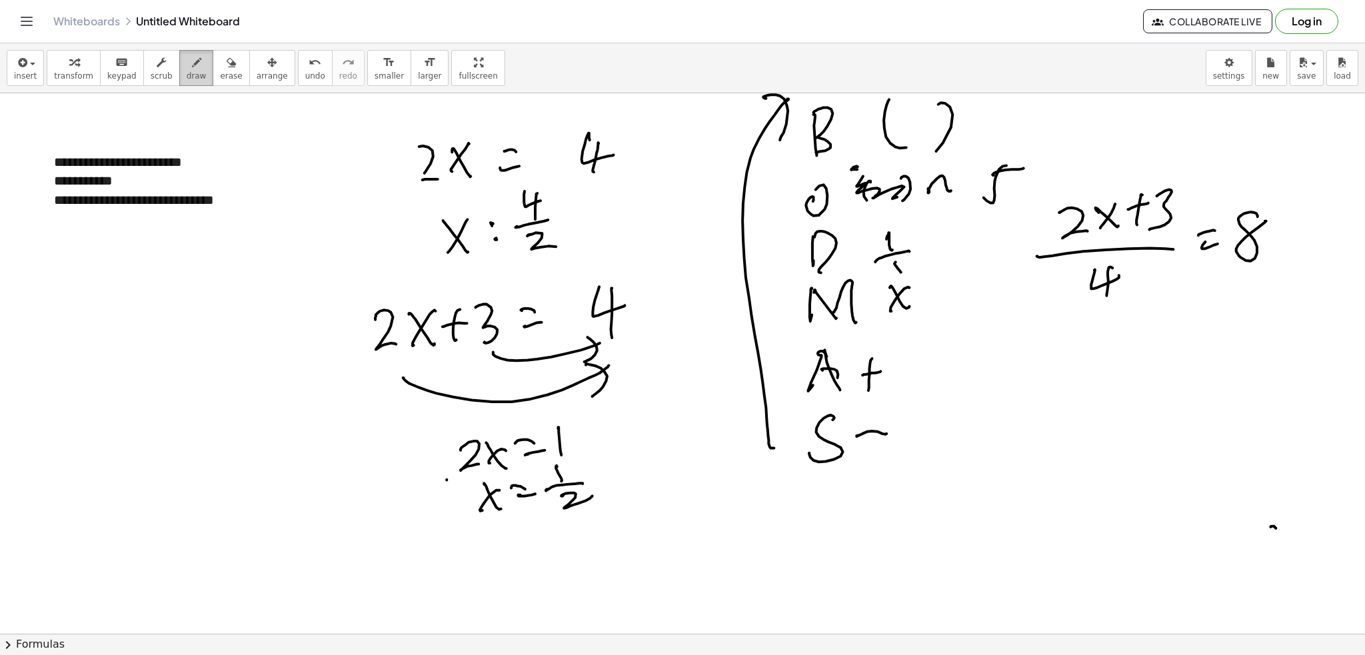 This screenshot has height=655, width=1365. Describe the element at coordinates (161, 68) in the screenshot. I see `button: scrub` at that location.